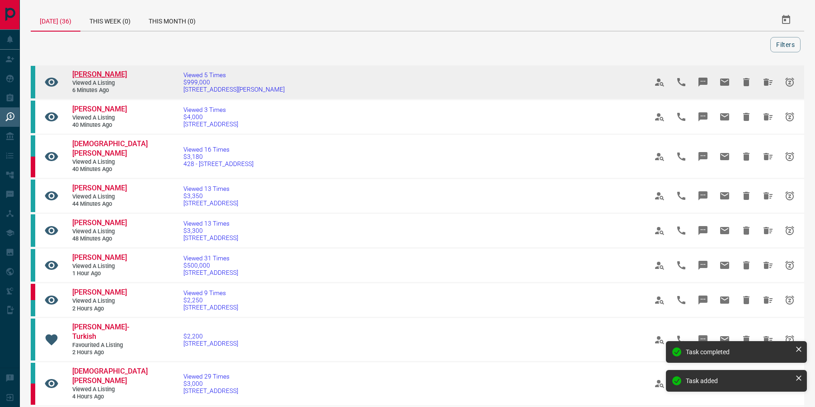  I want to click on span: $2,200, so click(210, 336).